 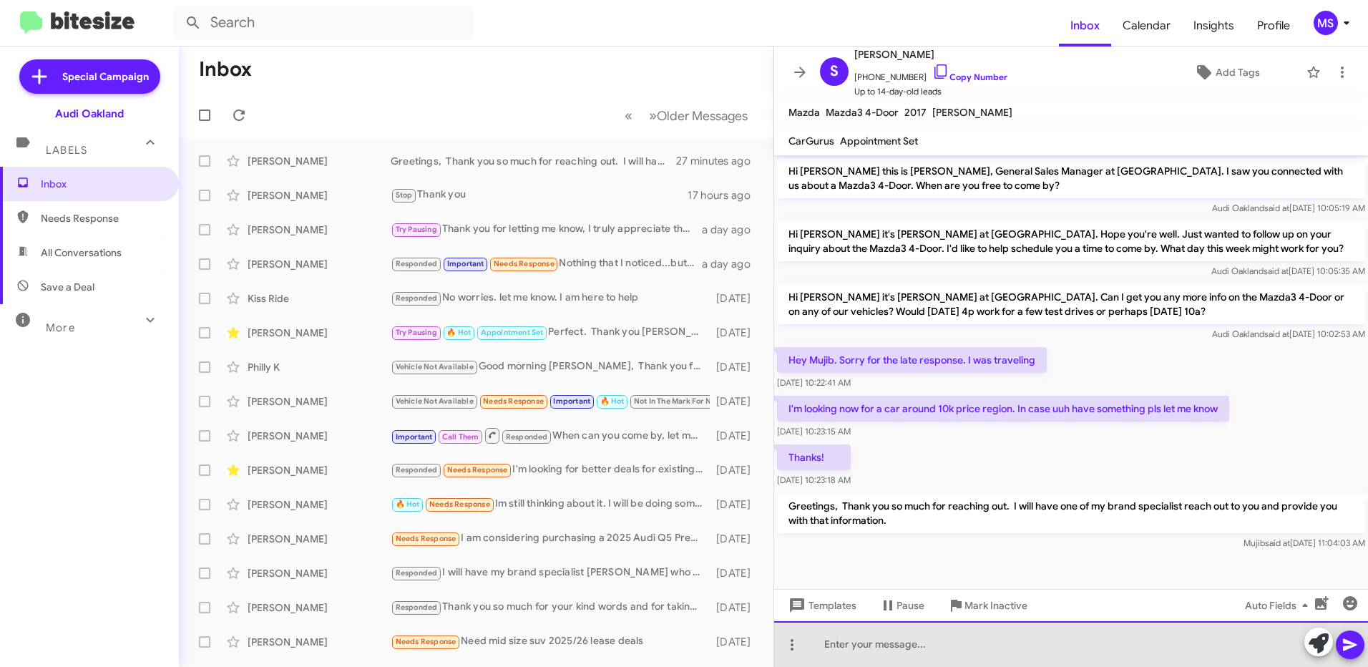 I want to click on span: Mazda3 4-Door, so click(x=862, y=112).